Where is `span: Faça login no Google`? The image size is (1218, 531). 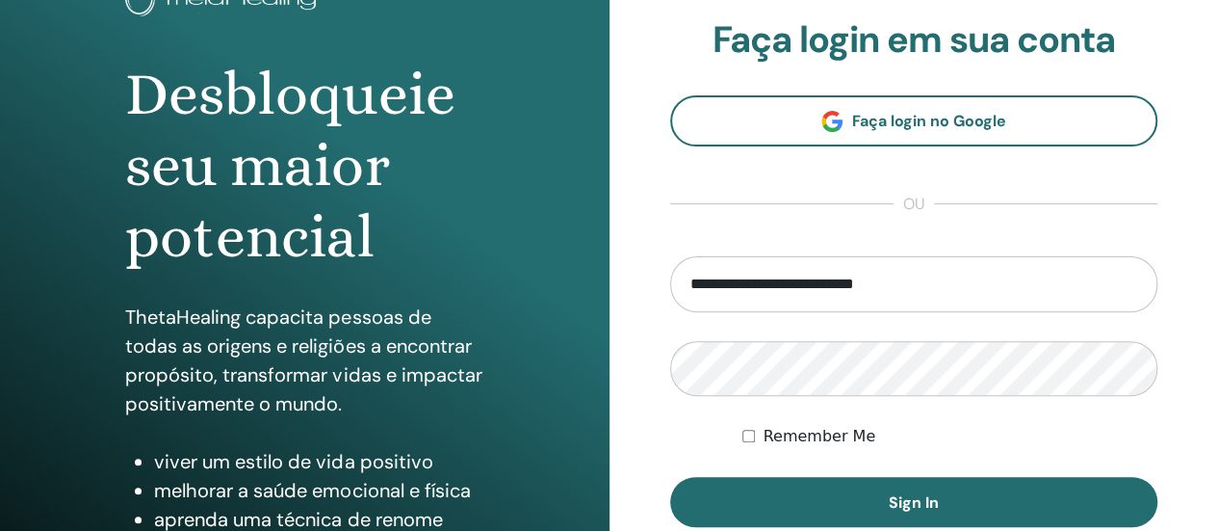
span: Faça login no Google is located at coordinates (929, 120).